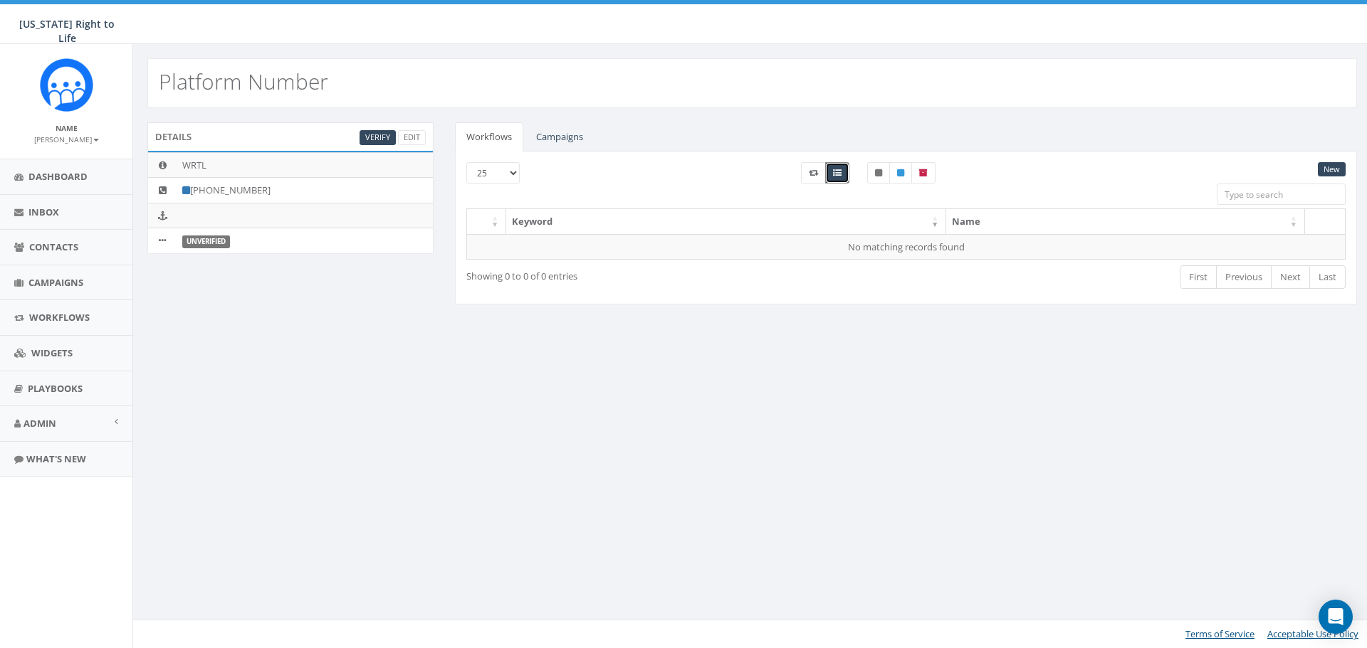 This screenshot has height=648, width=1367. I want to click on span: Admin, so click(40, 423).